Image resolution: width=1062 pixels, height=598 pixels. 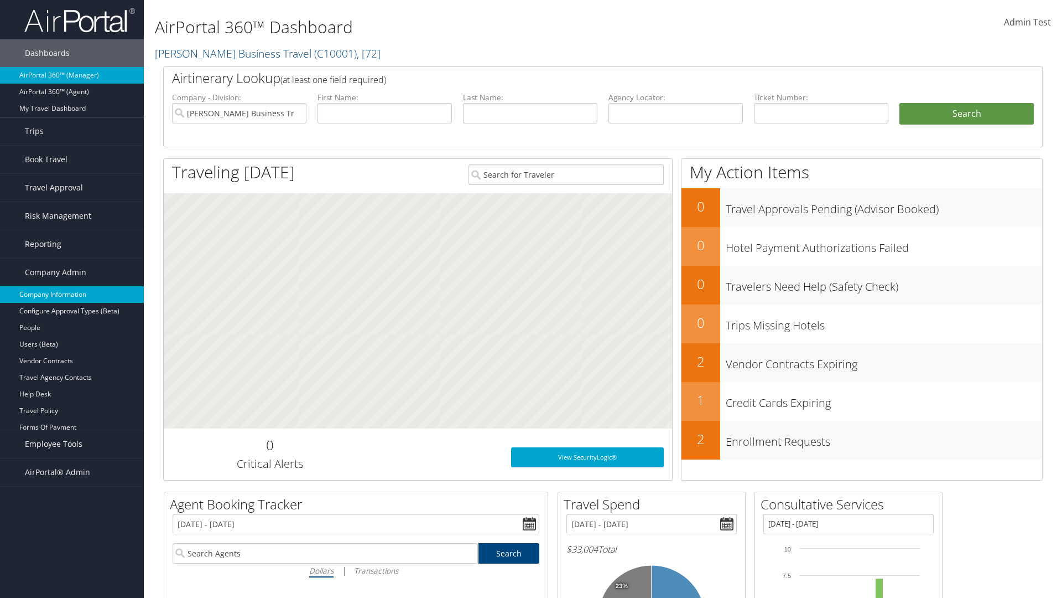 I want to click on i: Transactions, so click(x=376, y=570).